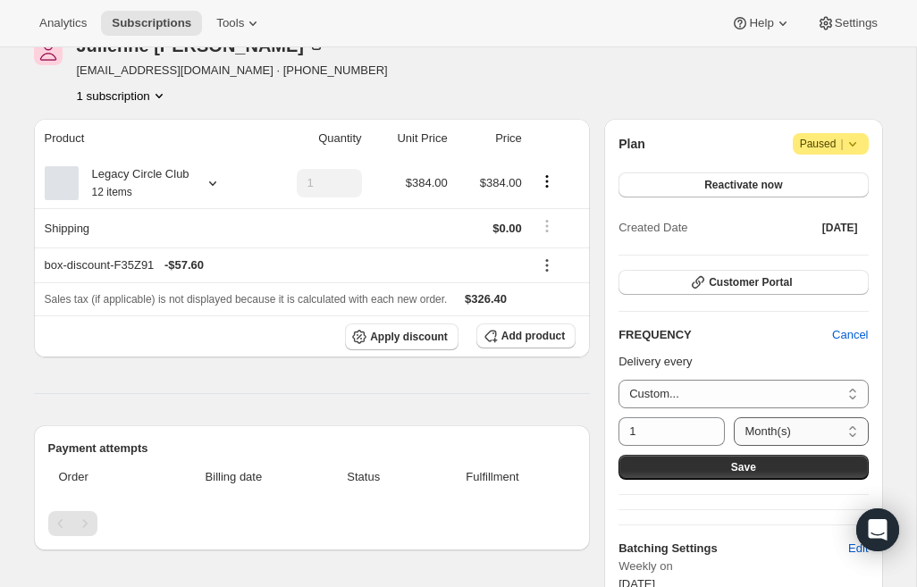  I want to click on button: Apply discount, so click(401, 337).